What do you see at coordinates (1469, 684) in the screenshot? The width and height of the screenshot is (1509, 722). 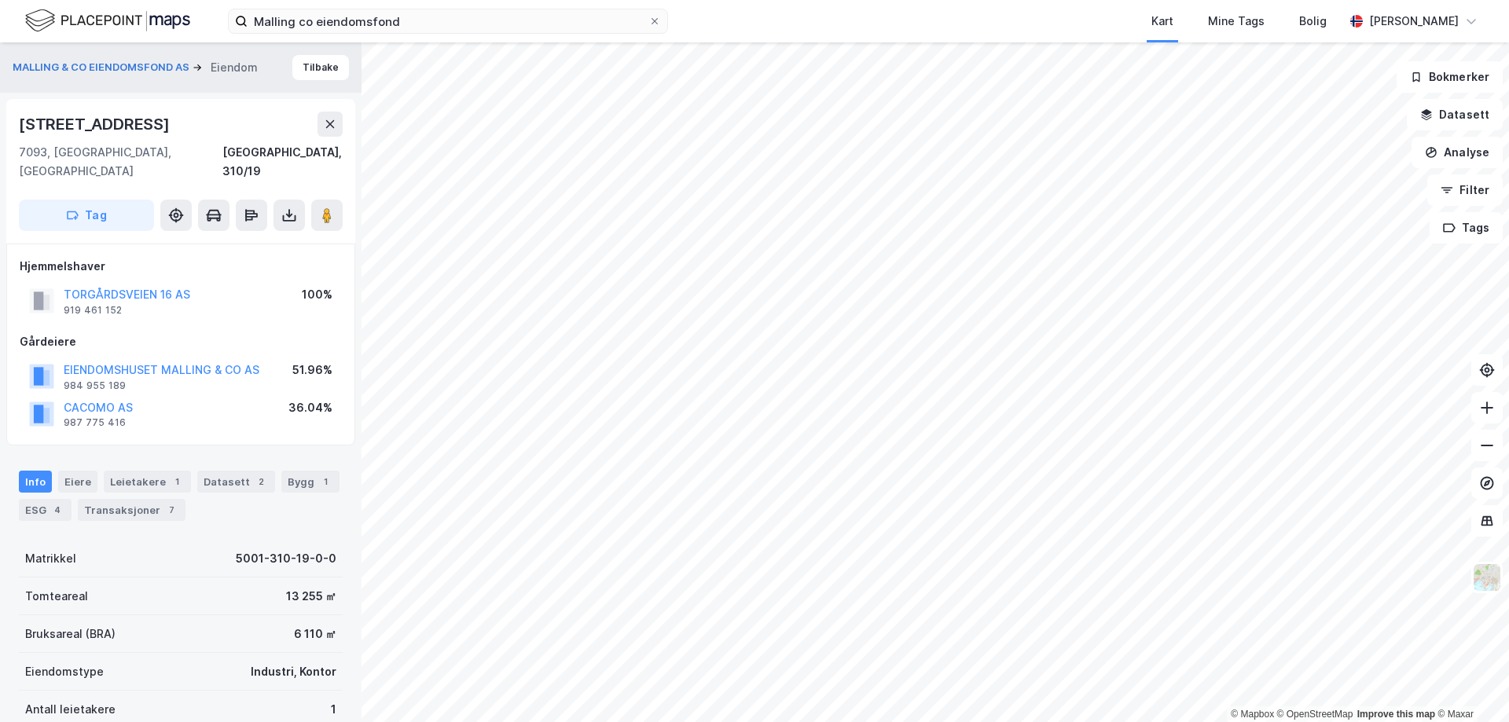 I see `div: Chat Widget` at bounding box center [1469, 684].